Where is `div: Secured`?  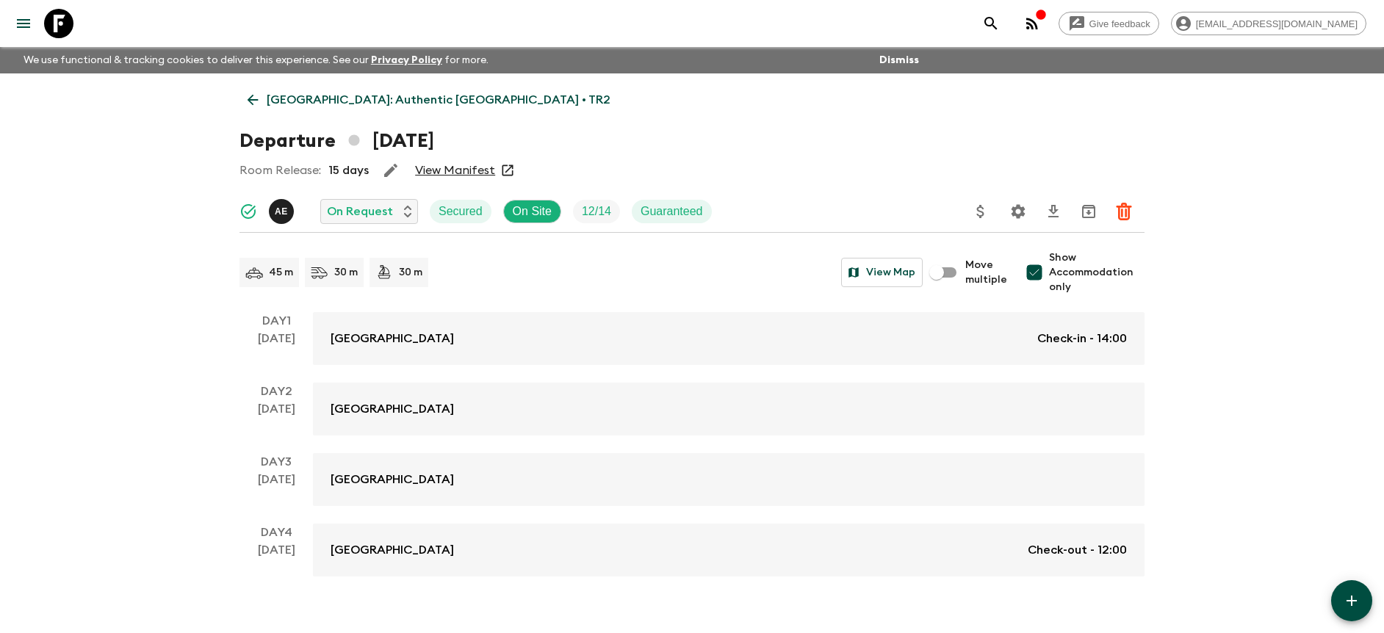 div: Secured is located at coordinates (461, 212).